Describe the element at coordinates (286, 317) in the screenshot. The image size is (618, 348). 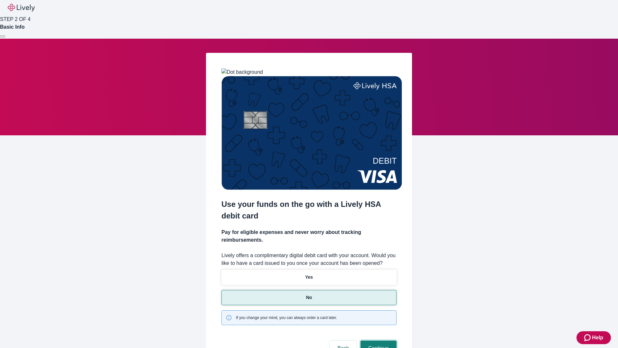
I see `span: If you change your mind, you can always order a card later.` at that location.